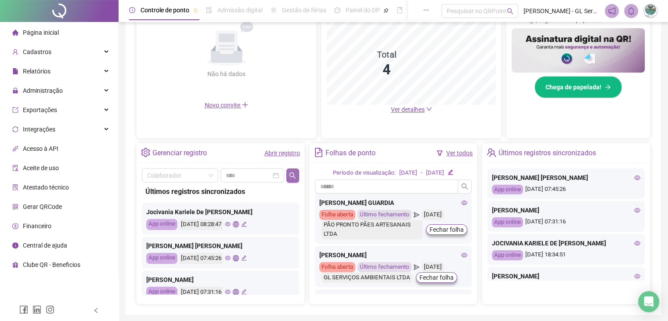 This screenshot has height=321, width=668. What do you see at coordinates (37, 226) in the screenshot?
I see `span: Financeiro` at bounding box center [37, 226].